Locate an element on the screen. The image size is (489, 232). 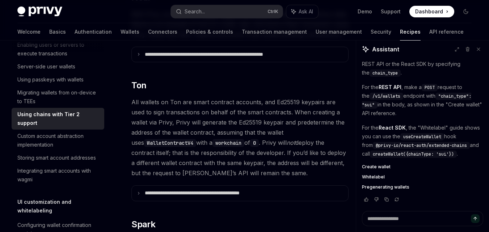
a: Whitelabel is located at coordinates (423, 177).